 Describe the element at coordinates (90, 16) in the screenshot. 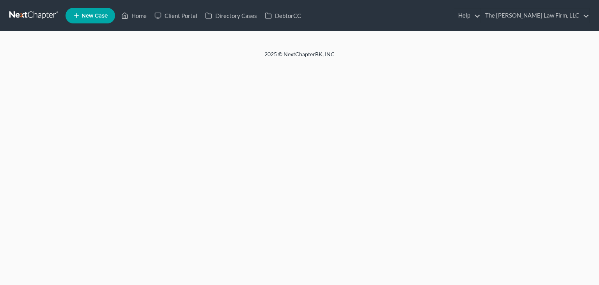

I see `new-legal-case-button: New Case` at that location.